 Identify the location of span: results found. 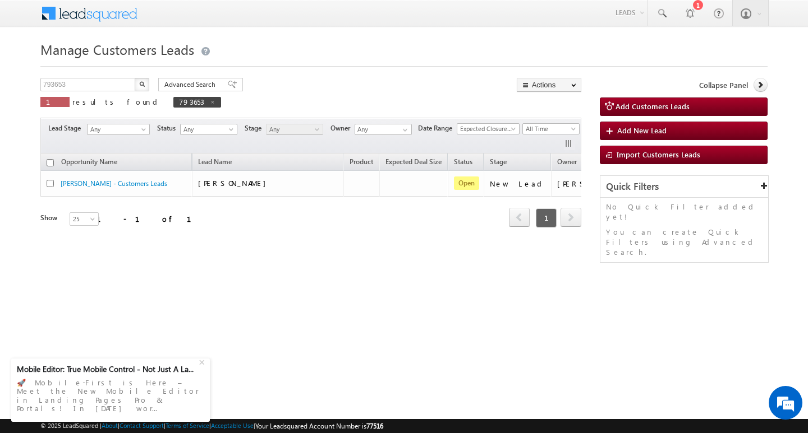
(117, 101).